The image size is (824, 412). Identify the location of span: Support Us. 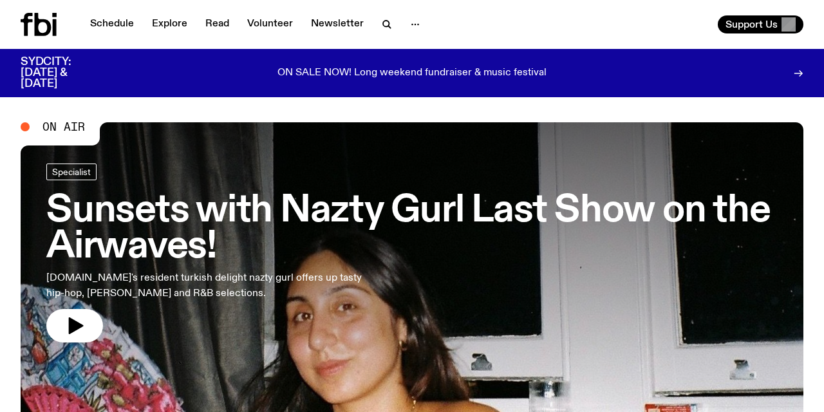
(751, 24).